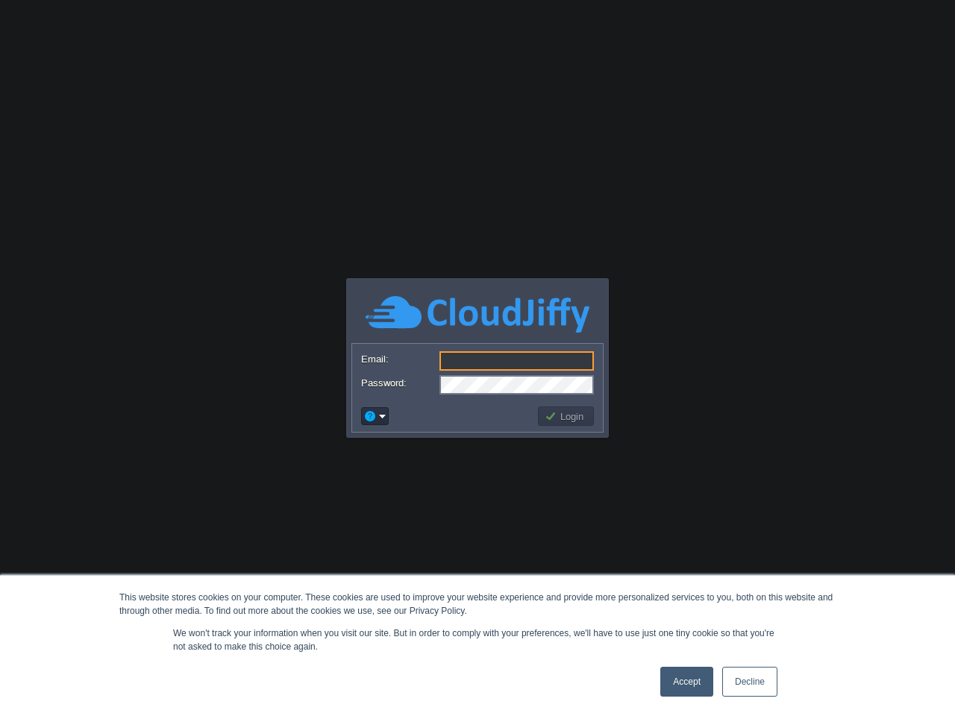 The width and height of the screenshot is (955, 716). Describe the element at coordinates (566, 416) in the screenshot. I see `button: Login` at that location.